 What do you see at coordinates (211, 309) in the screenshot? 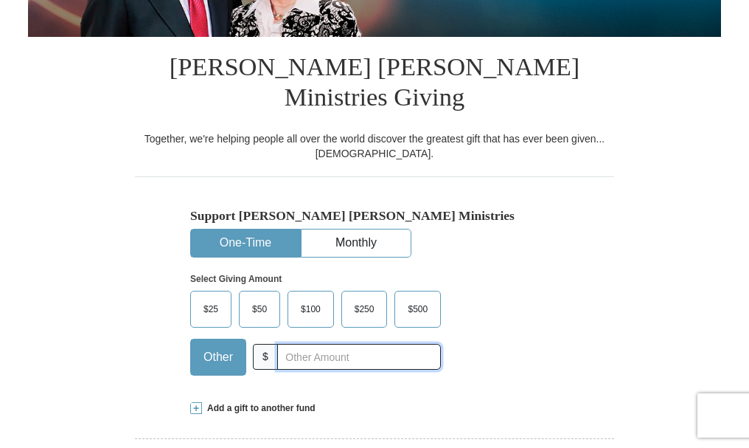
I see `span: $25` at bounding box center [211, 309].